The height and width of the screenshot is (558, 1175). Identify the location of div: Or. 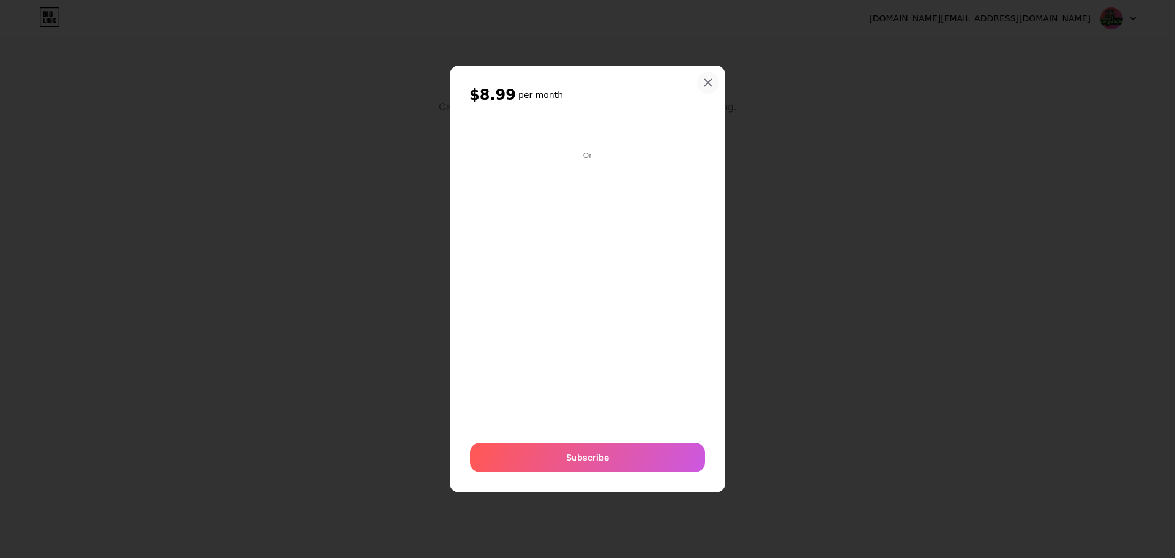
(588, 155).